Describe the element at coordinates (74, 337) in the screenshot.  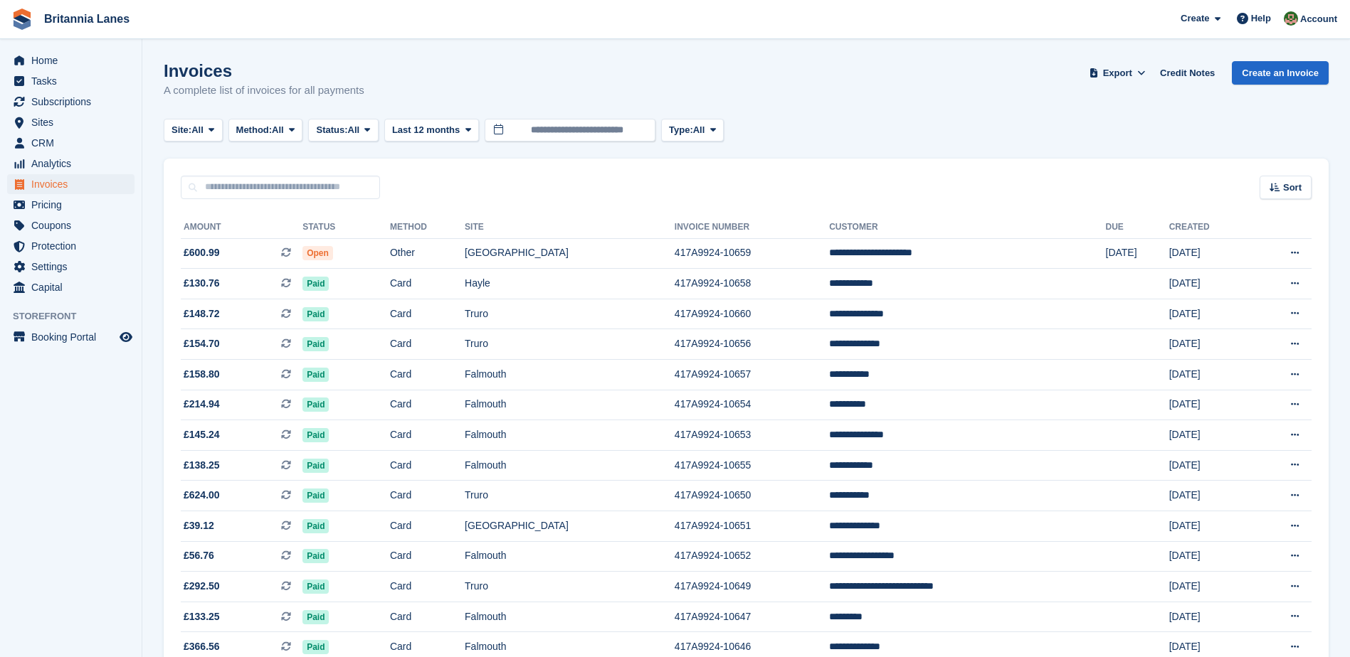
I see `span: Booking Portal` at that location.